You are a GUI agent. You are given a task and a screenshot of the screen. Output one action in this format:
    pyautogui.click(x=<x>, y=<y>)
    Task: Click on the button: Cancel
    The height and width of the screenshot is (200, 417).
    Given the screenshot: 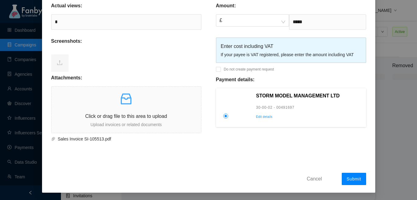 What is the action you would take?
    pyautogui.click(x=314, y=178)
    